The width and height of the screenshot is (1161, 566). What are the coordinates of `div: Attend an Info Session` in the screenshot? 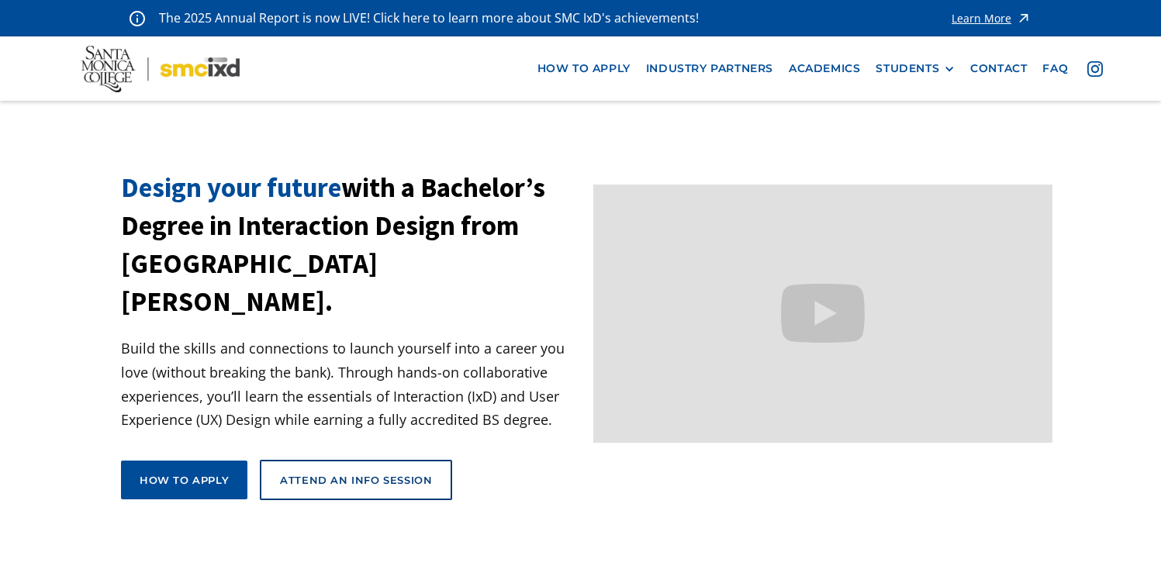 It's located at (356, 480).